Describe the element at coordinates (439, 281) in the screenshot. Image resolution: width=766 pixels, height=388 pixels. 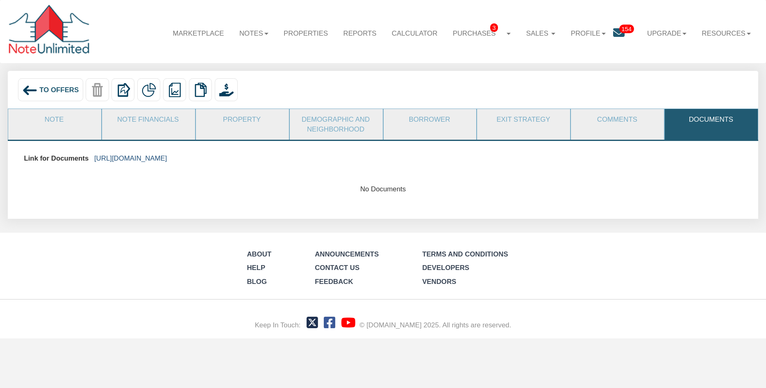
I see `a: Vendors` at that location.